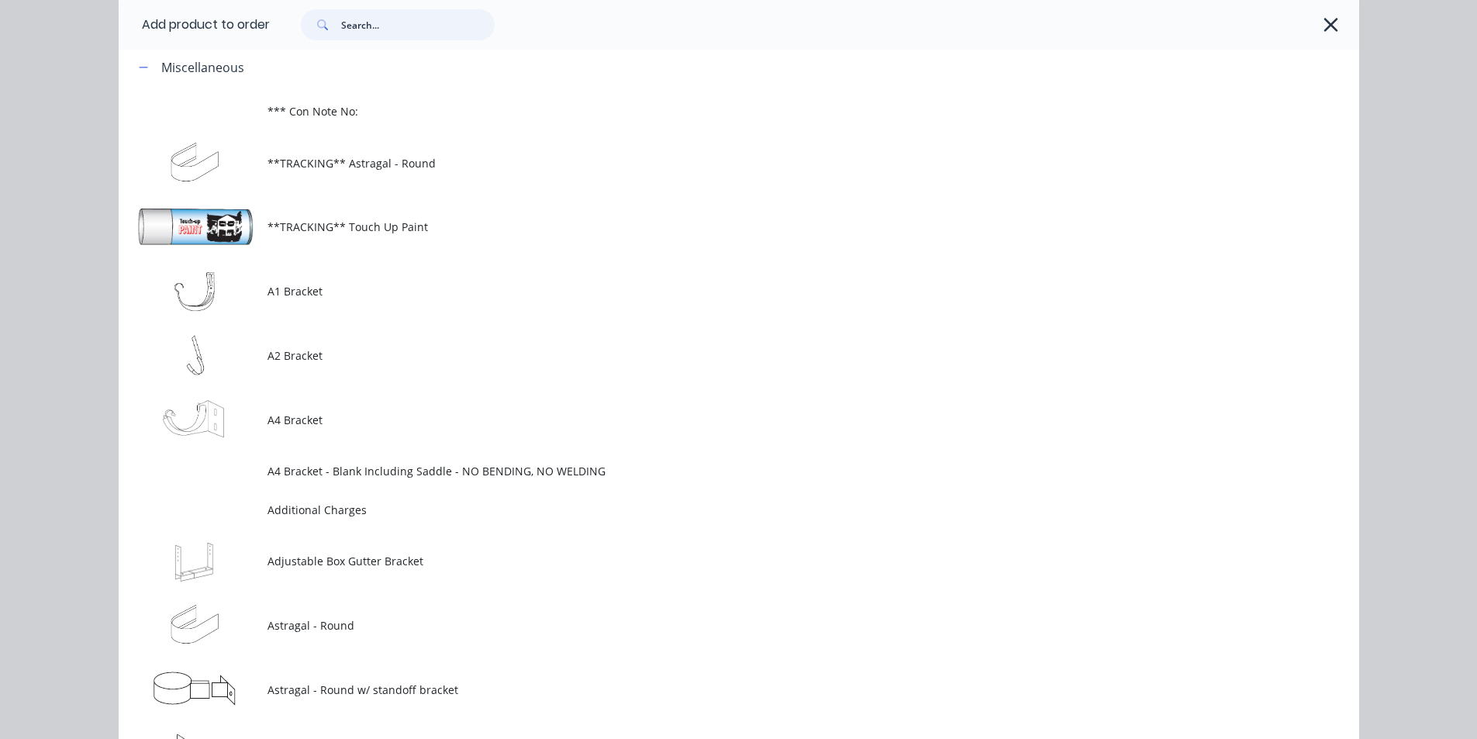  Describe the element at coordinates (418, 25) in the screenshot. I see `input: Search...` at that location.